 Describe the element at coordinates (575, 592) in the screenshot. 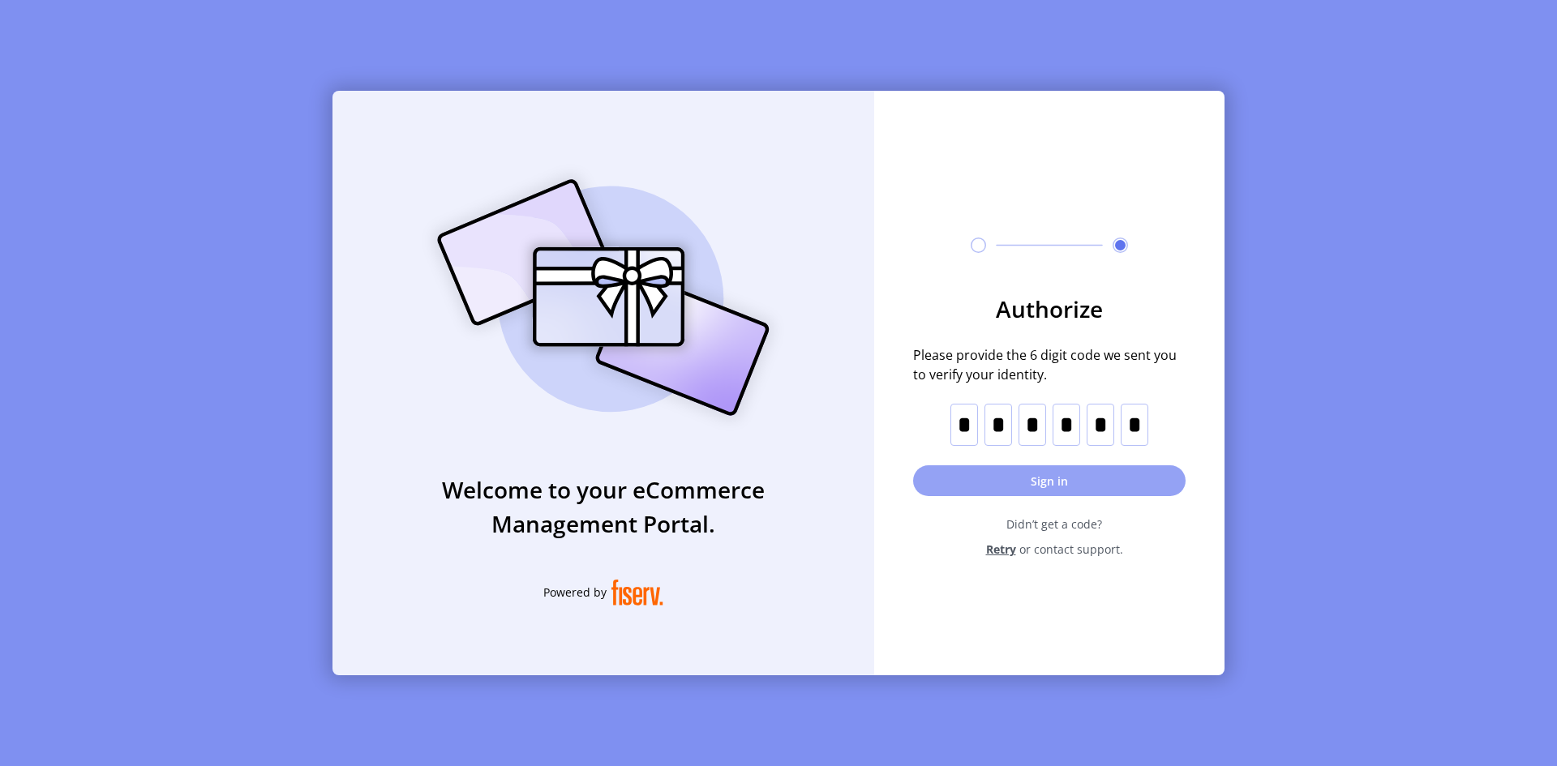

I see `span: Powered by` at that location.